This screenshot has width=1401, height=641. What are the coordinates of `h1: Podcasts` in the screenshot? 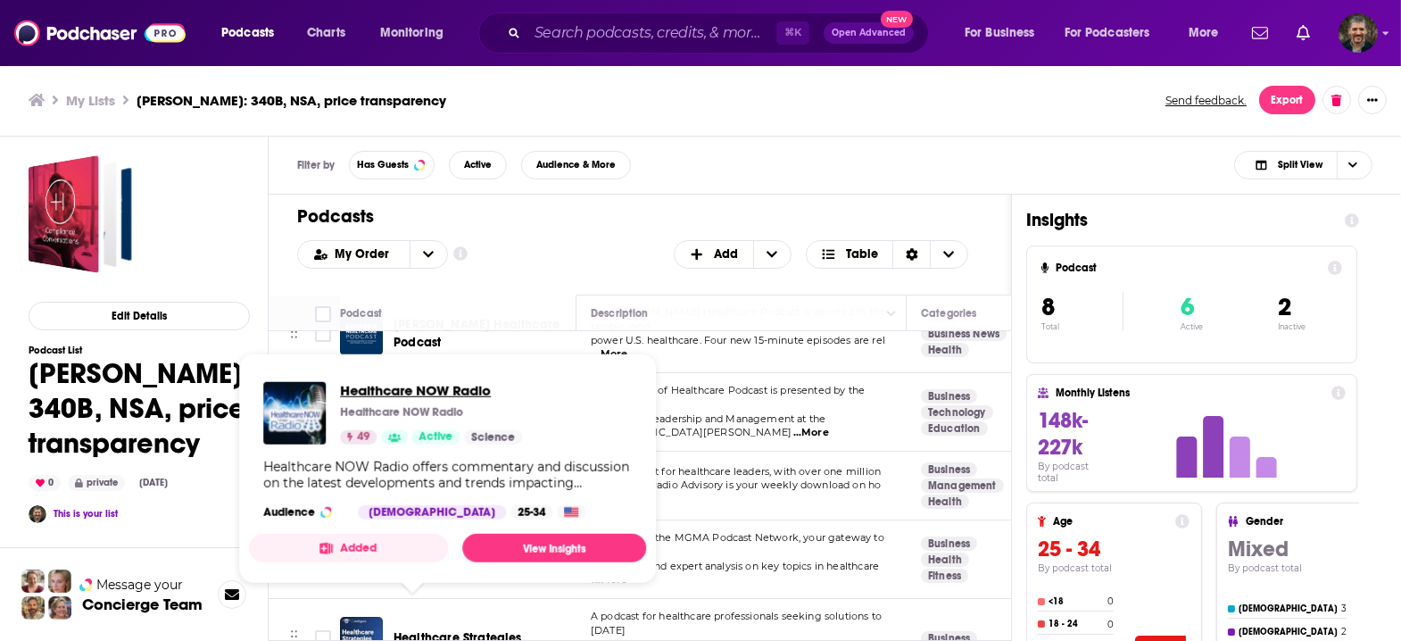 It's located at (633, 216).